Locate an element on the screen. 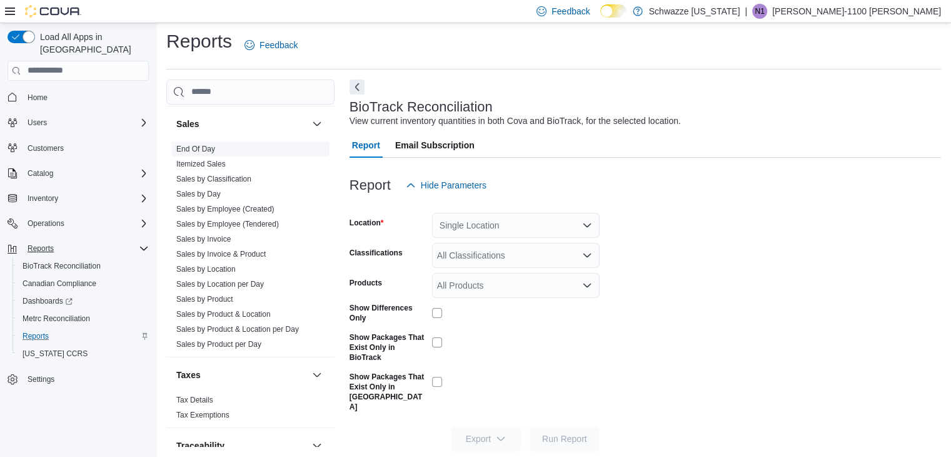 Image resolution: width=951 pixels, height=457 pixels. span: Sales by Product & Location is located at coordinates (223, 314).